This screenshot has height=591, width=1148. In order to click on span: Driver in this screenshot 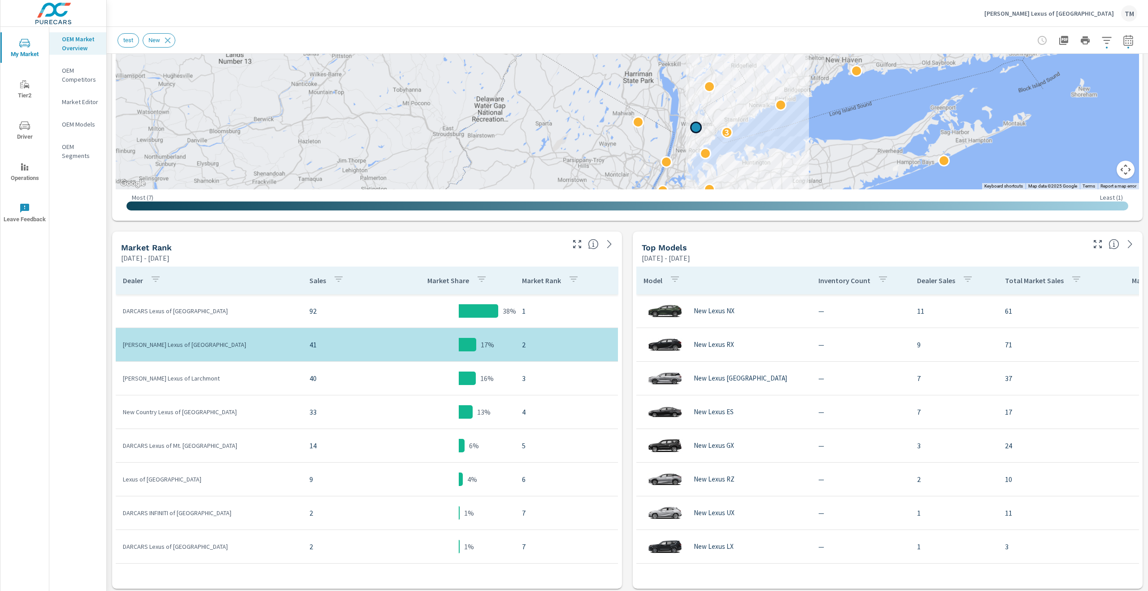, I will do `click(25, 131)`.